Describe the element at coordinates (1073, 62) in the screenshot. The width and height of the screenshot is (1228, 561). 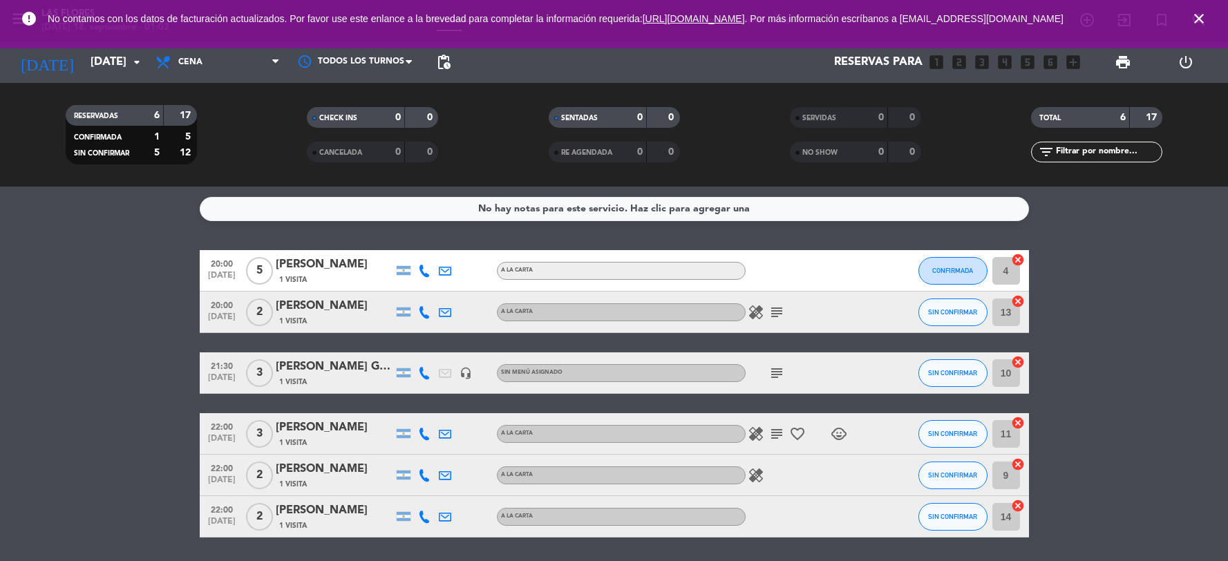
I see `i: add_box` at that location.